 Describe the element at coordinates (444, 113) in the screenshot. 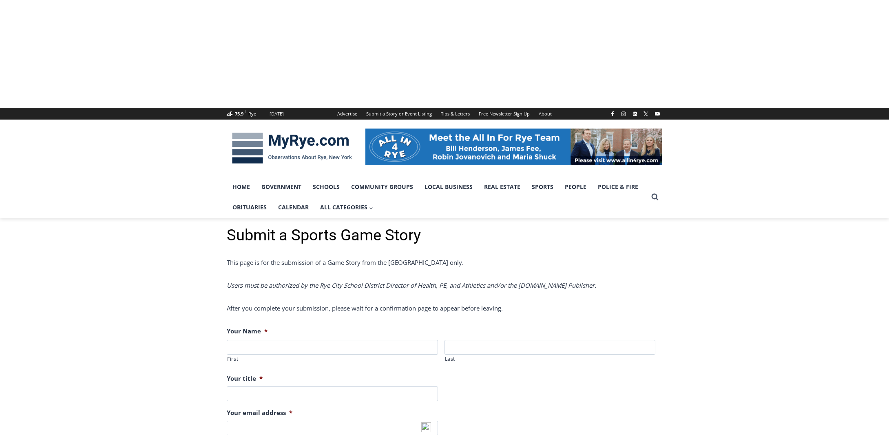

I see `nav: Secondary Navigation` at that location.